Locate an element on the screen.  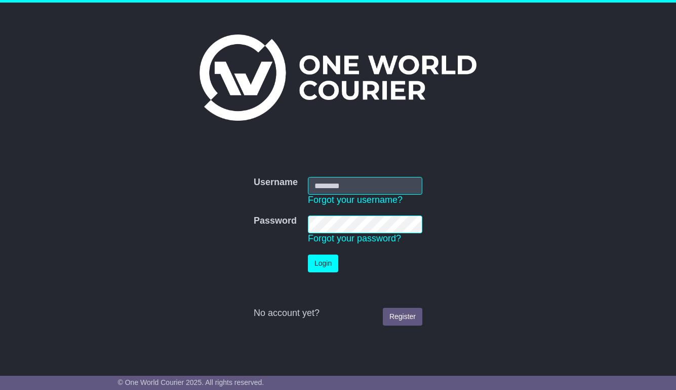
div: No account yet? is located at coordinates (338, 313).